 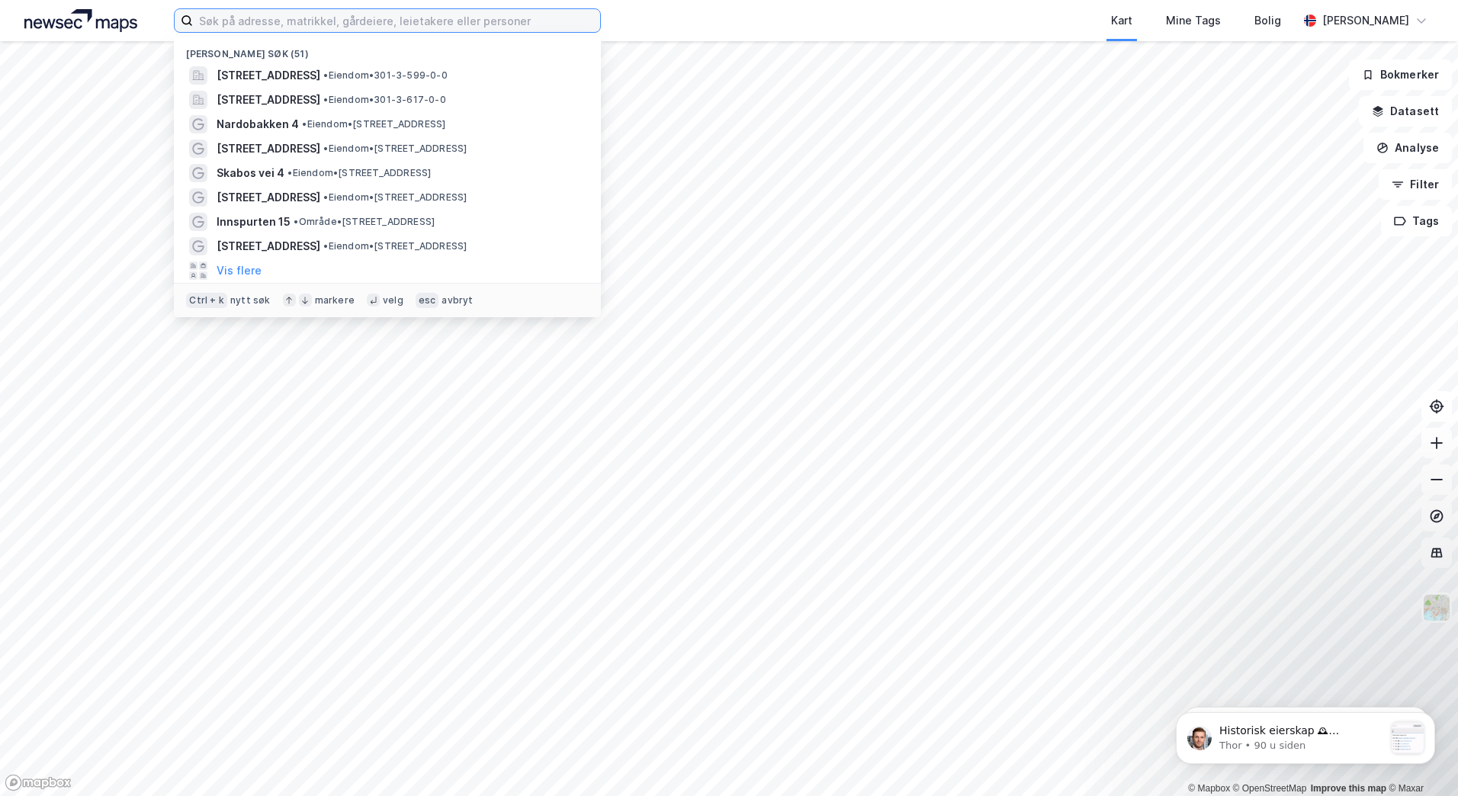 What do you see at coordinates (38, 782) in the screenshot?
I see `a: Mapbox homepage` at bounding box center [38, 782].